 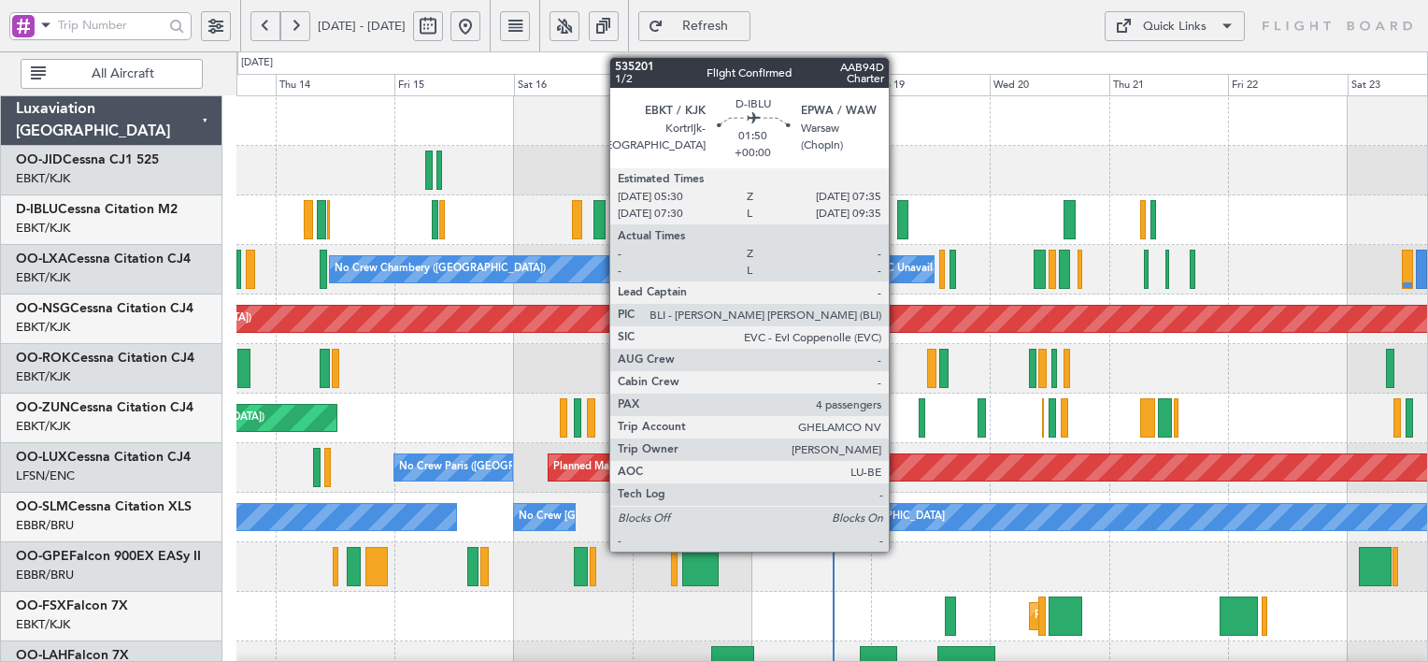 What do you see at coordinates (108, 556) in the screenshot?
I see `a: OO-GPEFalcon 900EX EASy II` at bounding box center [108, 556].